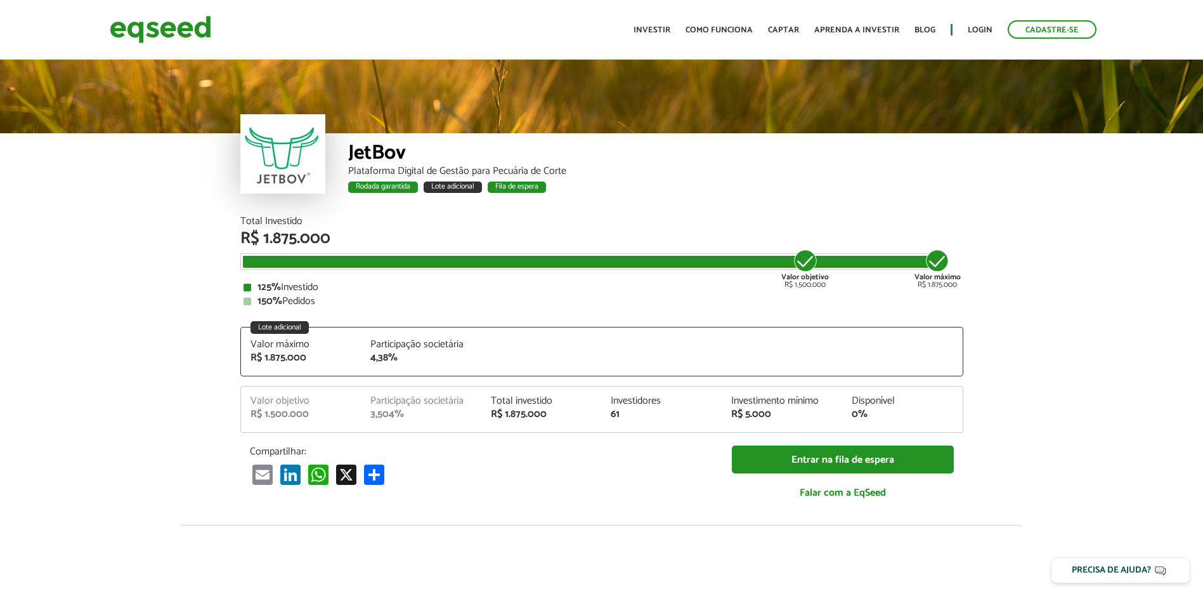 This screenshot has height=596, width=1203. I want to click on div: Total Investido, so click(602, 221).